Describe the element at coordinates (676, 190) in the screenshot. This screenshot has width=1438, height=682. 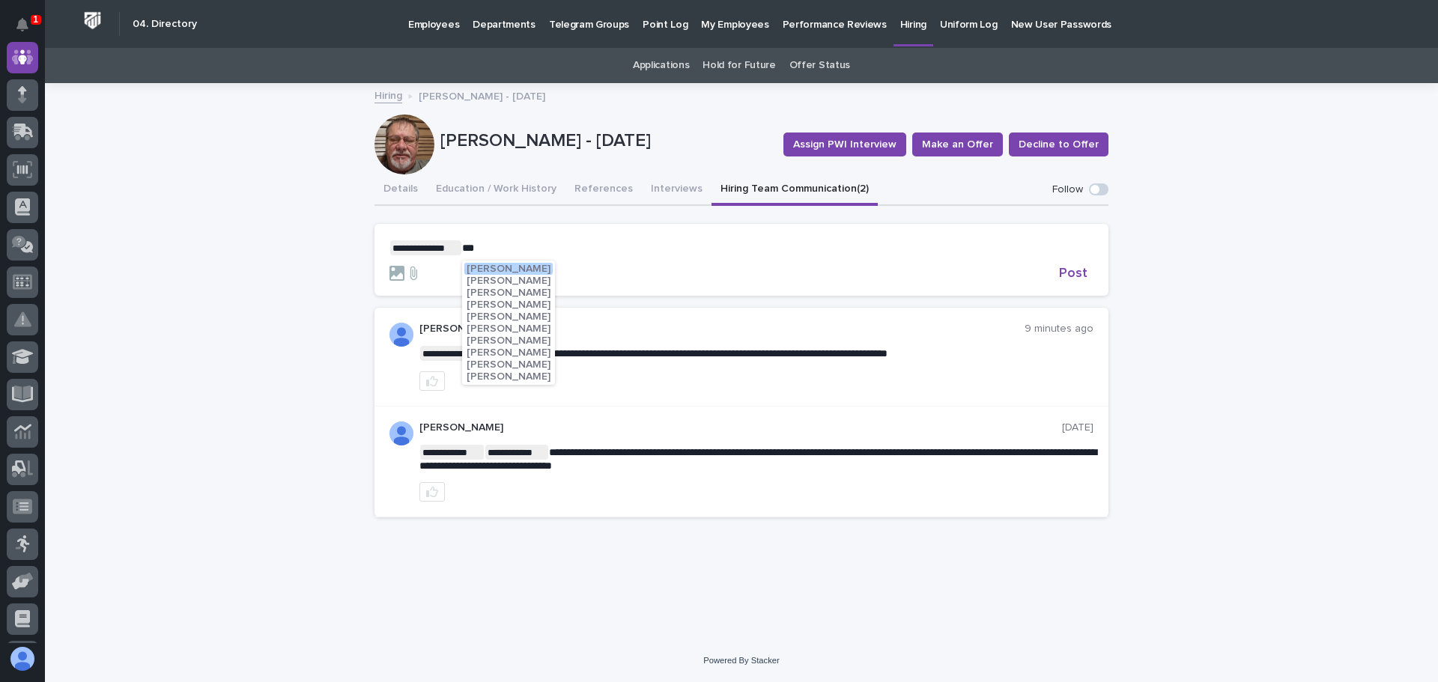
I see `button: Interviews` at that location.